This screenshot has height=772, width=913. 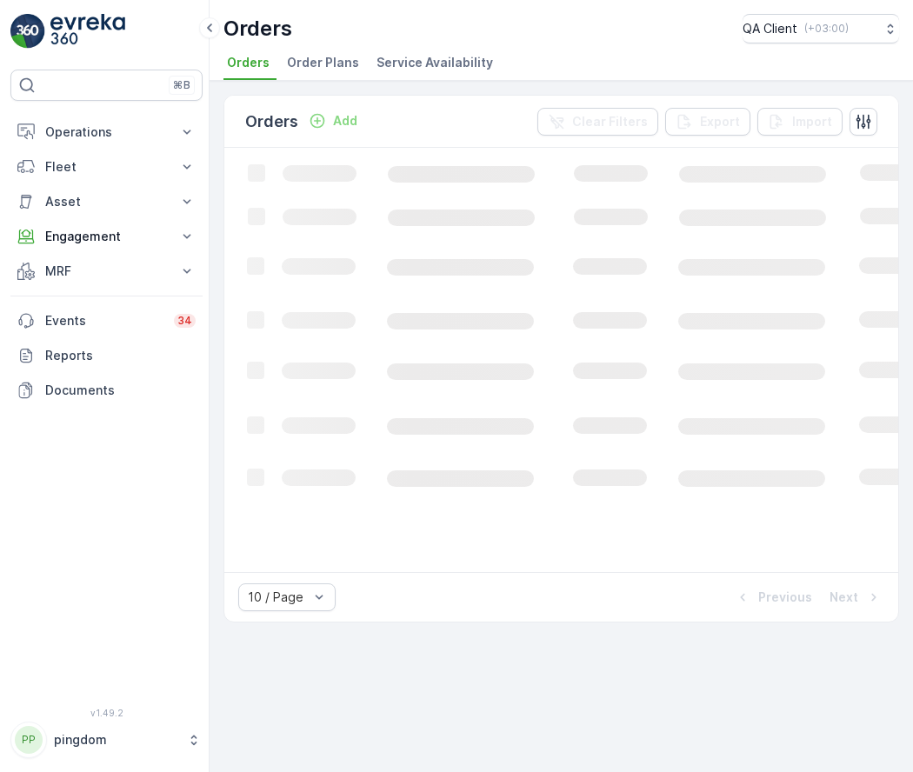 What do you see at coordinates (106, 167) in the screenshot?
I see `button: Fleet` at bounding box center [106, 167].